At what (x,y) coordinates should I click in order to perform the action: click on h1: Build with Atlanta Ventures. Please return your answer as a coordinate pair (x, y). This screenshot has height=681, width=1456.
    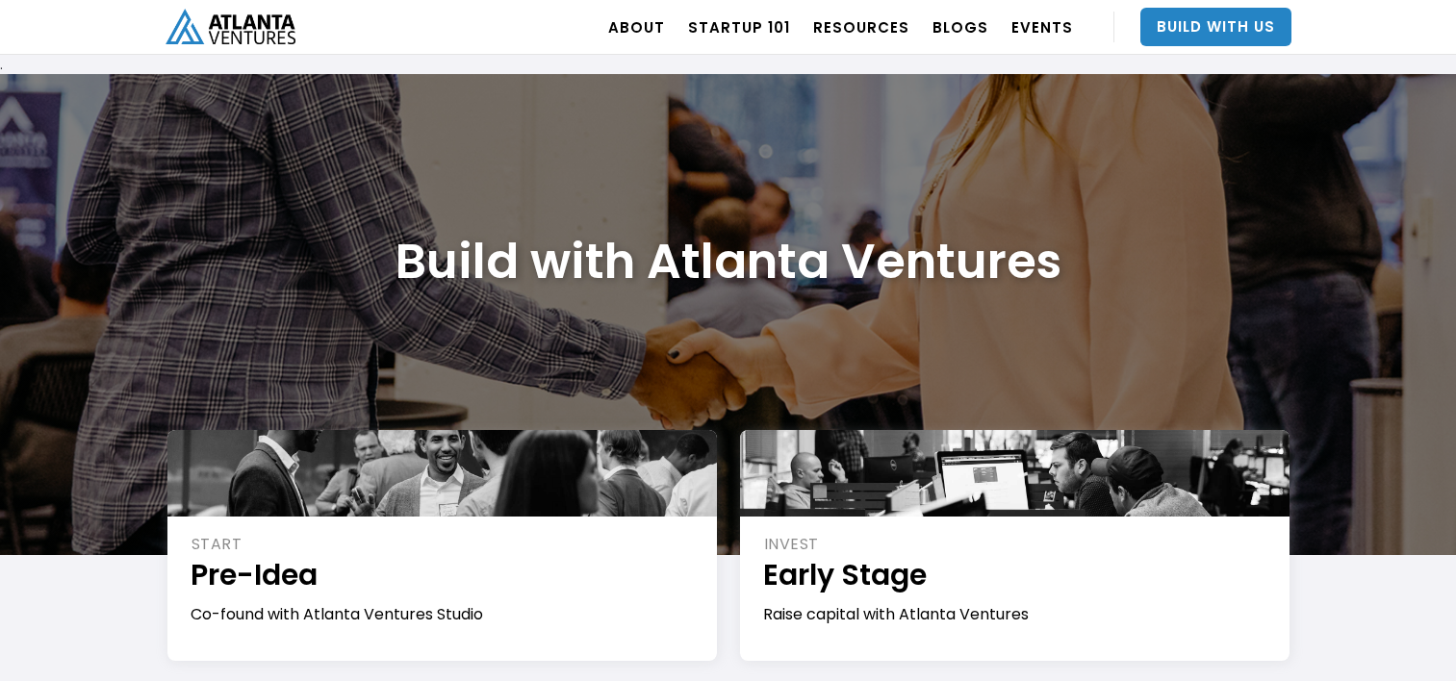
    Looking at the image, I should click on (729, 261).